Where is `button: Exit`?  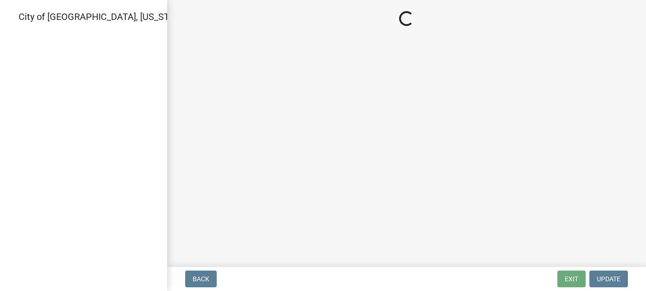
button: Exit is located at coordinates (572, 279).